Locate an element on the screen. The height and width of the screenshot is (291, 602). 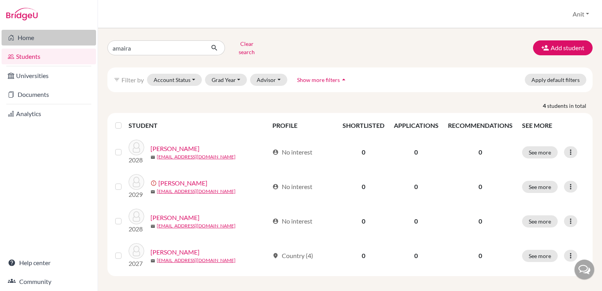
button: Anit is located at coordinates (580, 14).